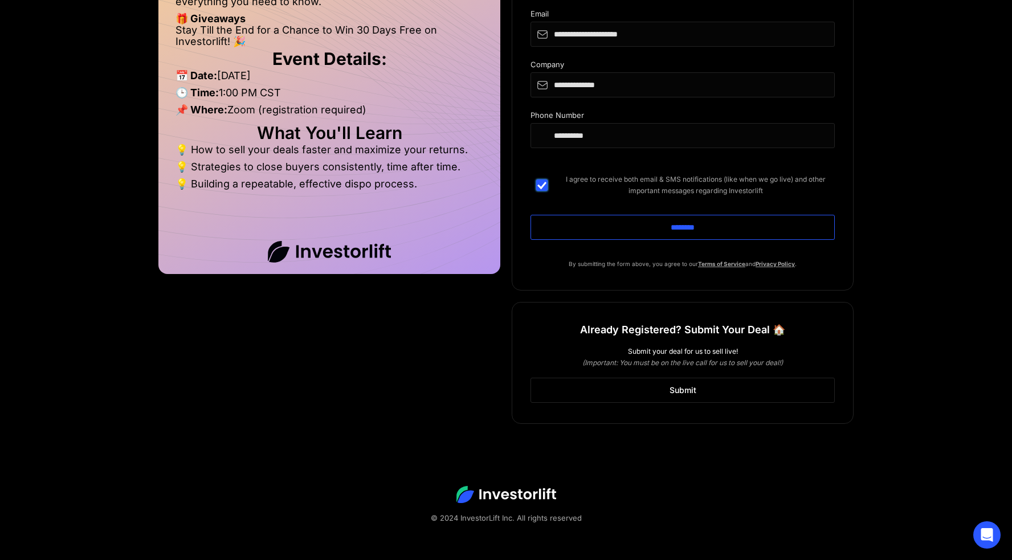 This screenshot has height=560, width=1012. Describe the element at coordinates (721, 264) in the screenshot. I see `strong: Terms of Service` at that location.